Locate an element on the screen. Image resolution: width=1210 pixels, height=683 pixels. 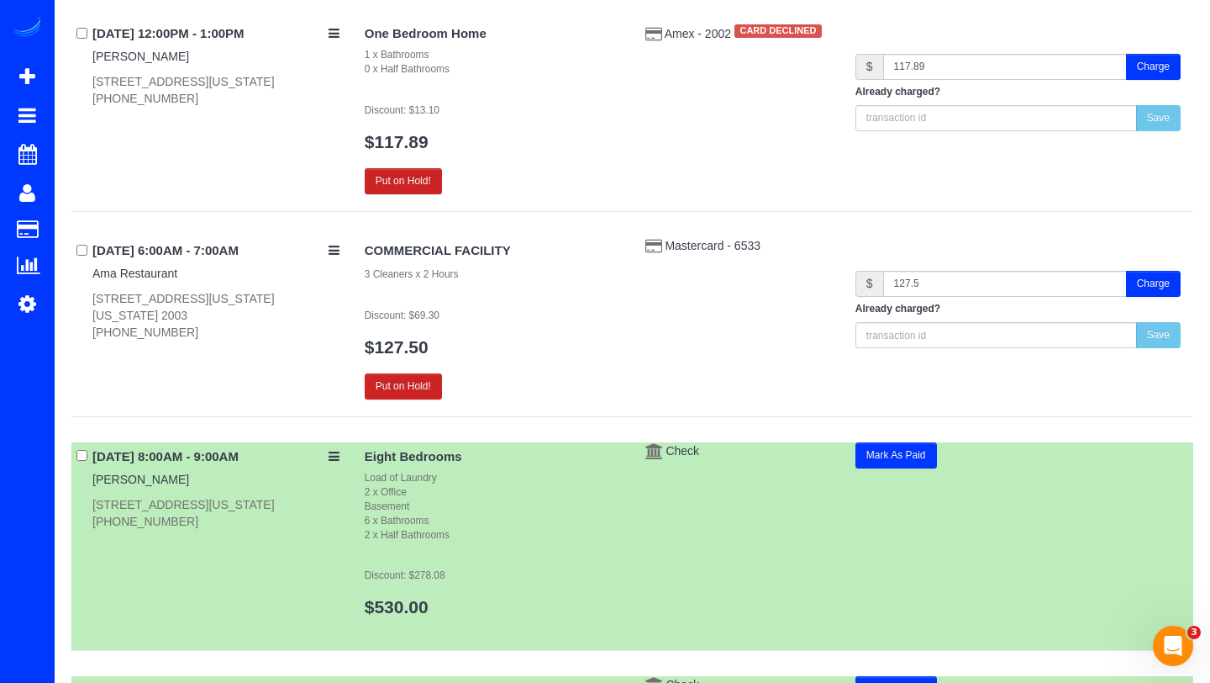
div: Load of Laundry is located at coordinates (493, 477).